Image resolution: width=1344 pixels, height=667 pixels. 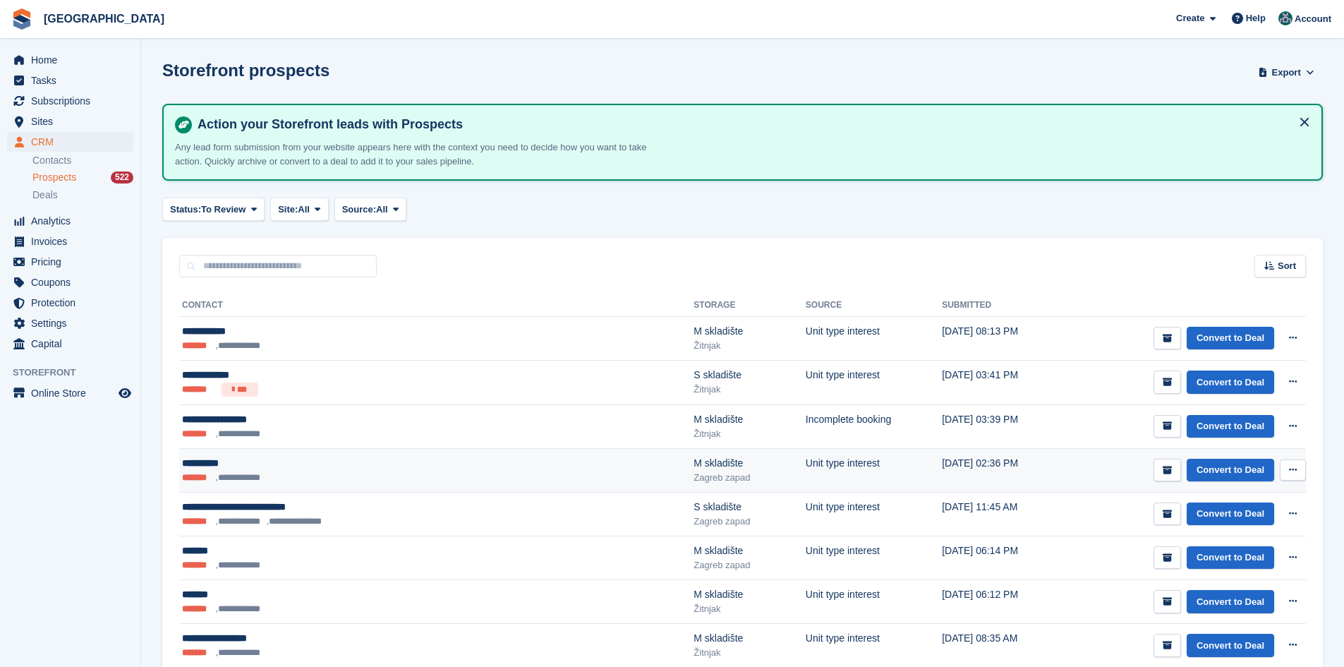 What do you see at coordinates (54, 177) in the screenshot?
I see `span: Prospects` at bounding box center [54, 177].